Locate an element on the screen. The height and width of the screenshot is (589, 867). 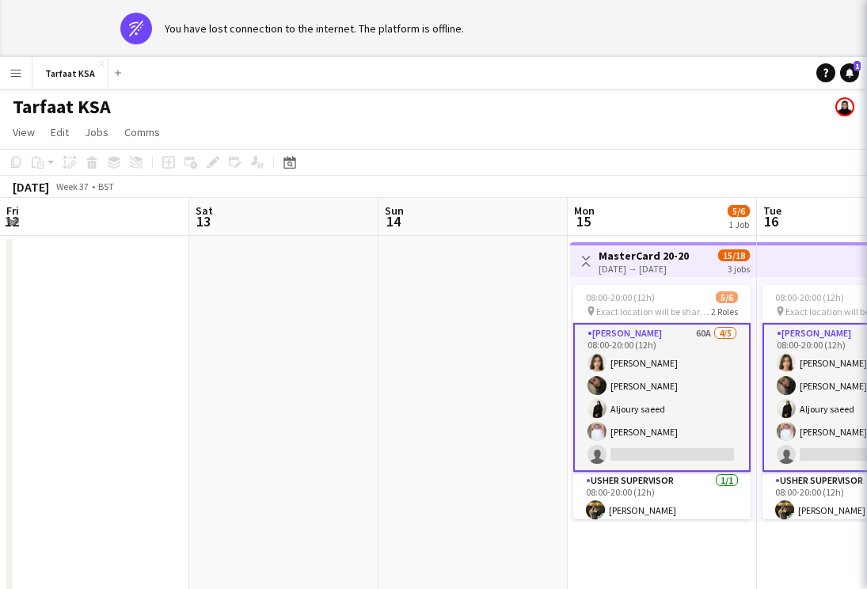
span: 14 is located at coordinates (393, 221).